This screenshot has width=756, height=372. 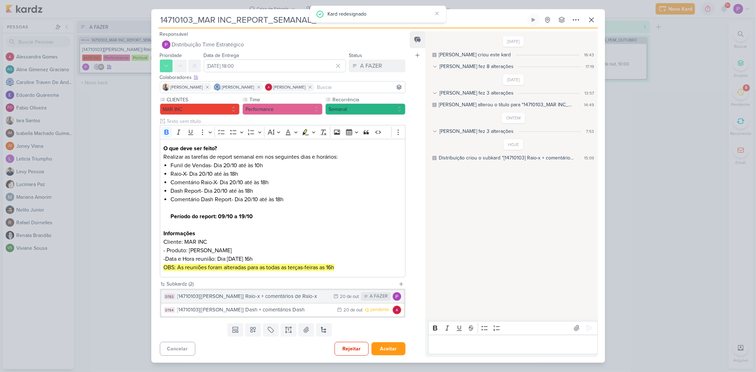 I want to click on button: MAR INC, so click(x=200, y=109).